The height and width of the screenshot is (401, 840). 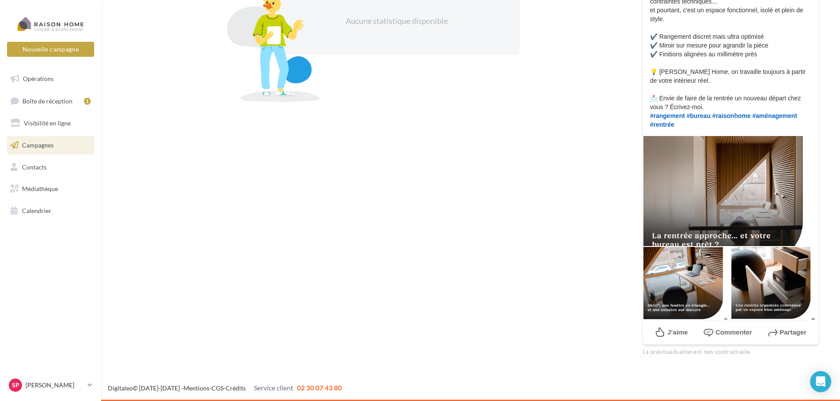 I want to click on span: Calendrier, so click(x=37, y=210).